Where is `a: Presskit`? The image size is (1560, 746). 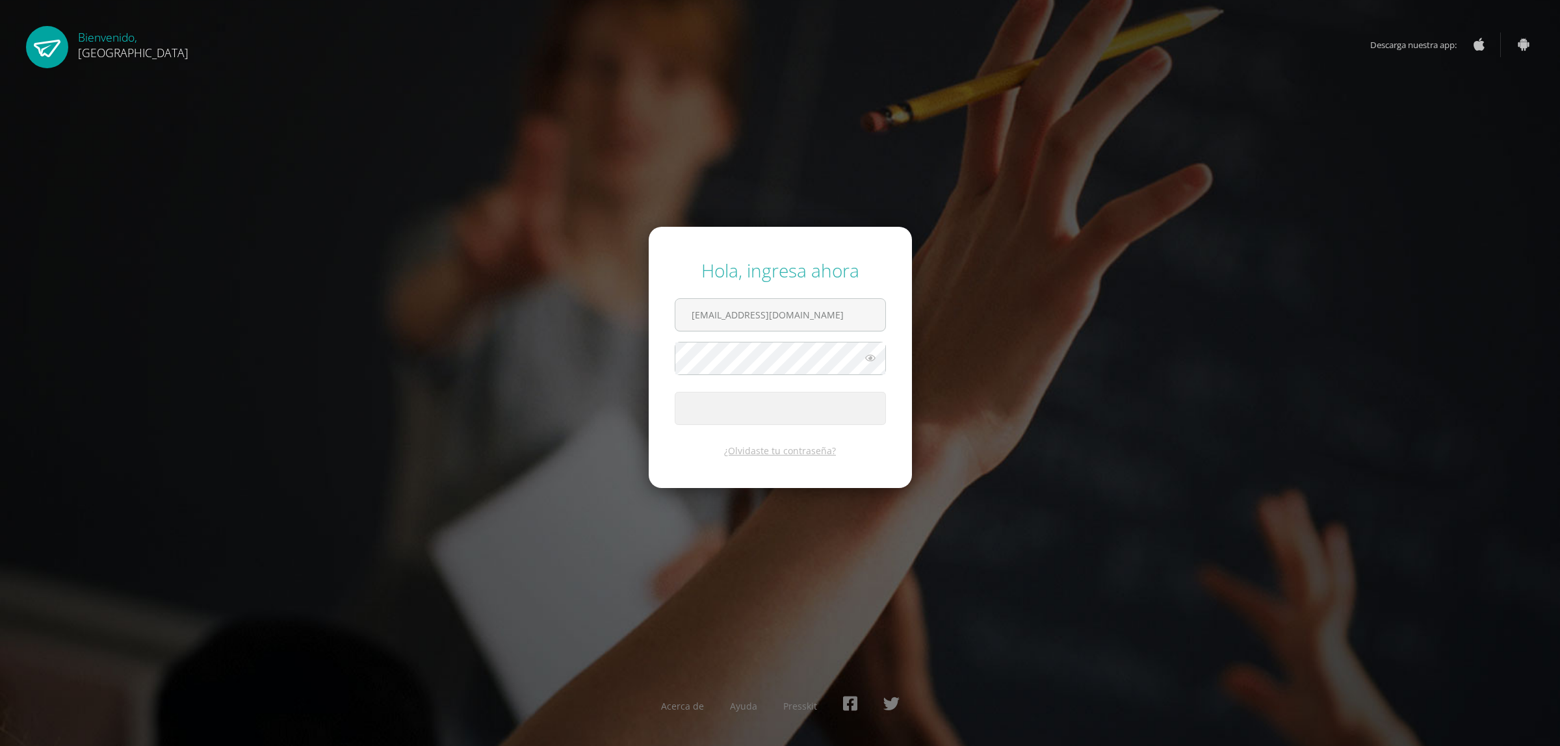
a: Presskit is located at coordinates (800, 706).